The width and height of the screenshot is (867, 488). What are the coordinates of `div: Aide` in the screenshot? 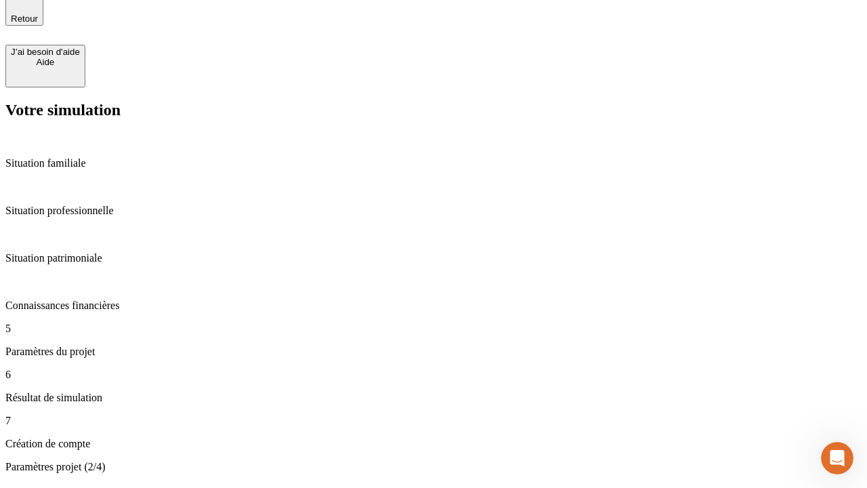 It's located at (45, 62).